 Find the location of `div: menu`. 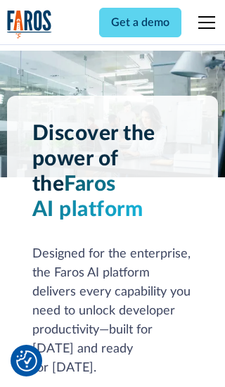

div: menu is located at coordinates (204, 23).